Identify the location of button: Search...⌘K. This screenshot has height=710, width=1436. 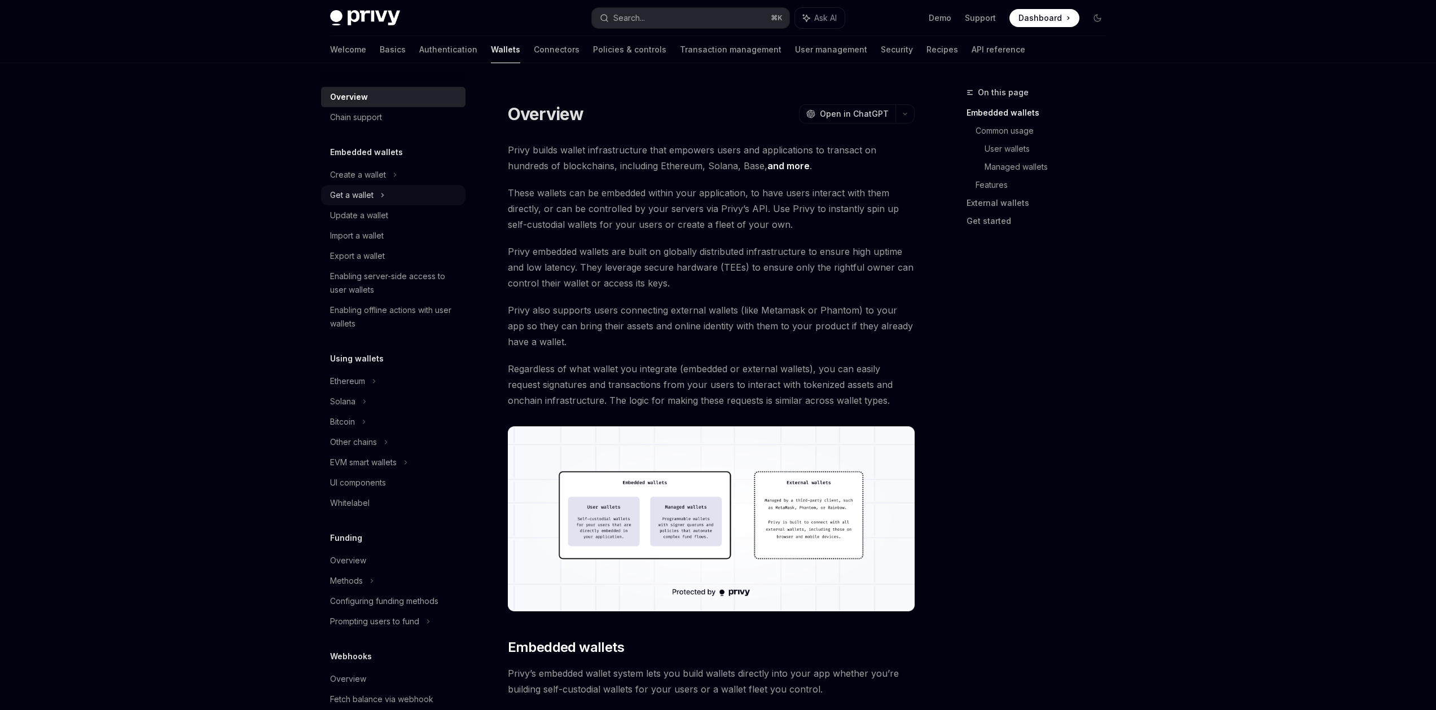
(690, 18).